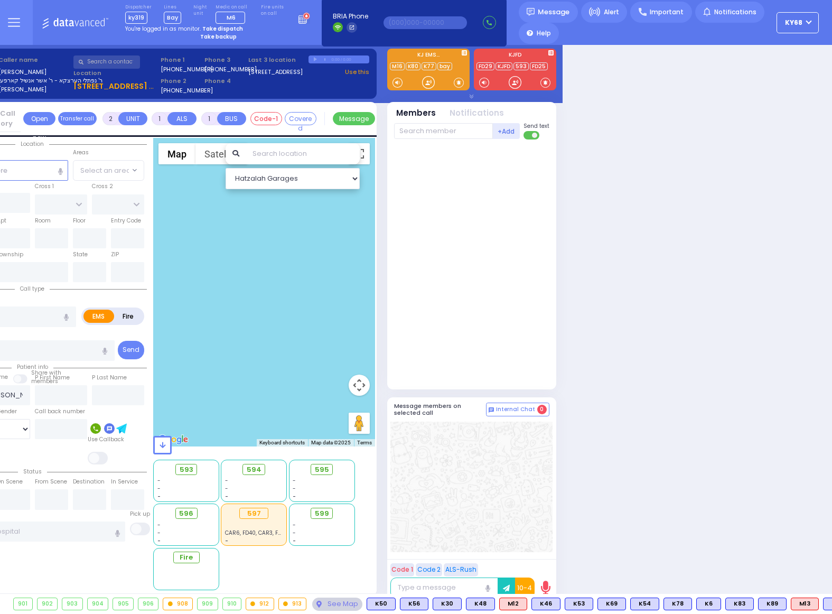 Image resolution: width=832 pixels, height=614 pixels. What do you see at coordinates (491, 410) in the screenshot?
I see `img: comment-alt.png` at bounding box center [491, 410].